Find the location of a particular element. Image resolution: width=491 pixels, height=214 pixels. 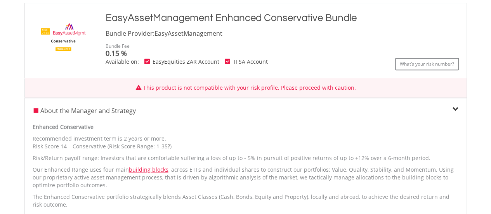

img: EMPBundle_EConservative.png is located at coordinates (63, 36).